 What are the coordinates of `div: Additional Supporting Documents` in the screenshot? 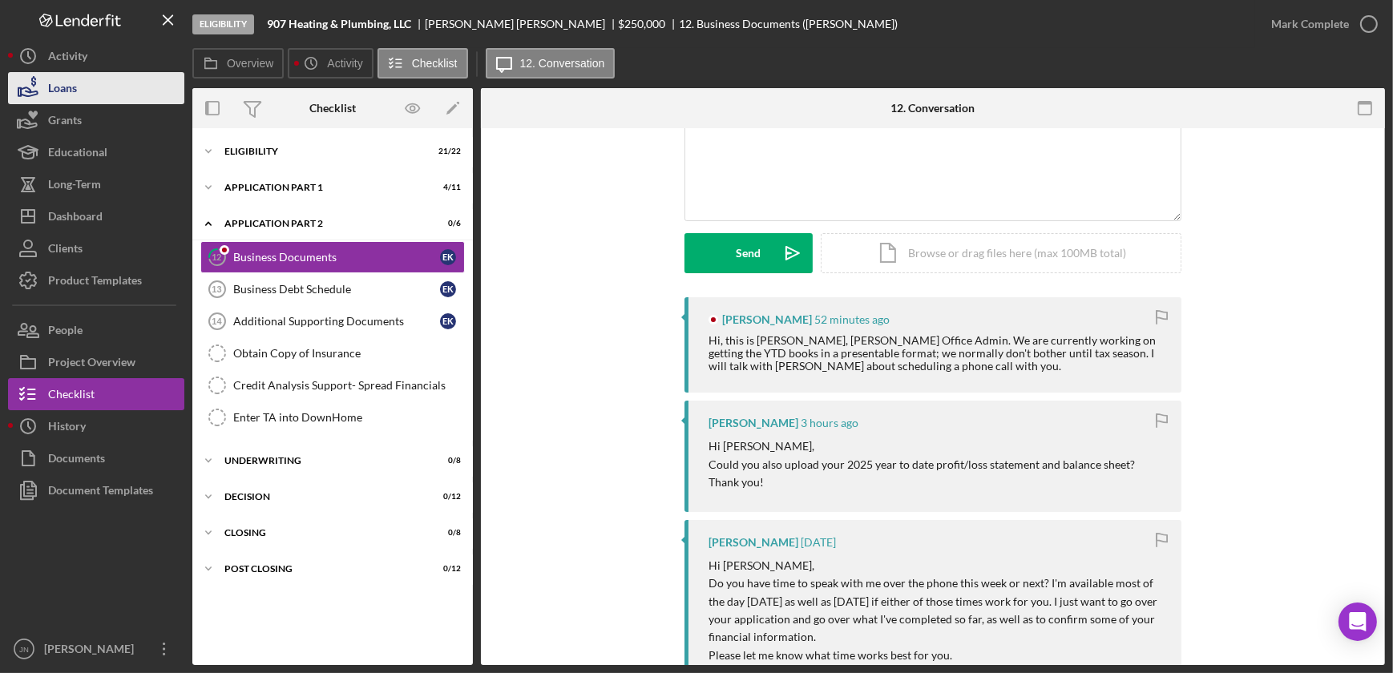 It's located at (337, 321).